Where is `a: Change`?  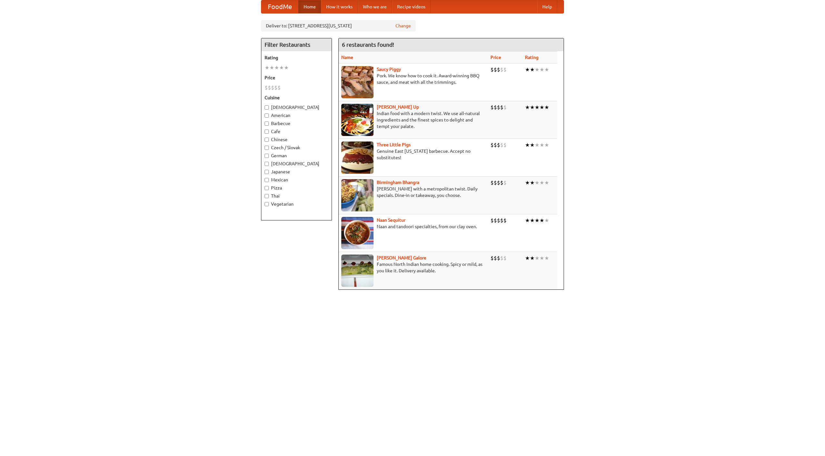 a: Change is located at coordinates (403, 26).